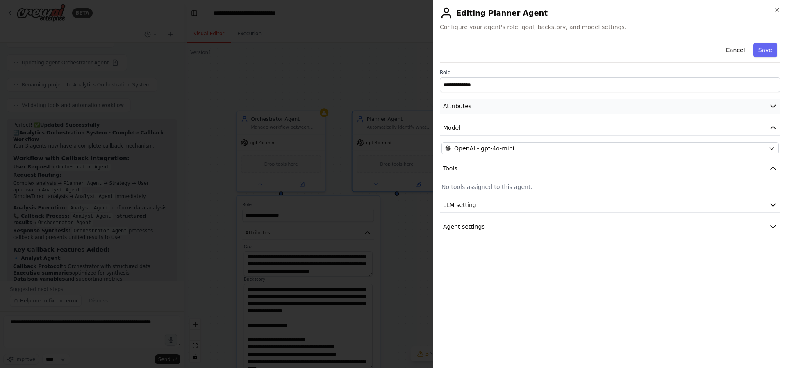 The image size is (787, 368). Describe the element at coordinates (610, 227) in the screenshot. I see `button: Agent settings` at that location.